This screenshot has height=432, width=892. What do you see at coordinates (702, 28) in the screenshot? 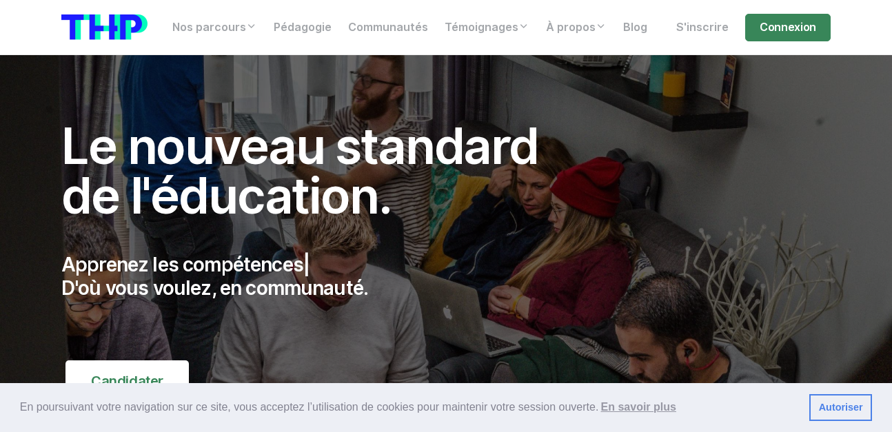
I see `a: S'inscrire` at bounding box center [702, 28].